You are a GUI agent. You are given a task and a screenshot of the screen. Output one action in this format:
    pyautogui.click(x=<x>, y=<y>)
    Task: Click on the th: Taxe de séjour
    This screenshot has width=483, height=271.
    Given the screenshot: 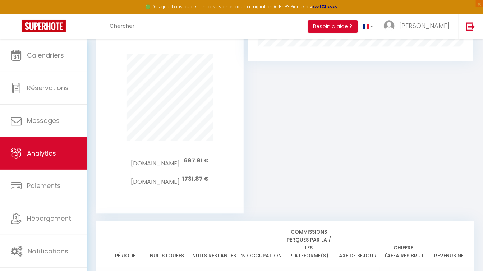 What is the action you would take?
    pyautogui.click(x=356, y=244)
    